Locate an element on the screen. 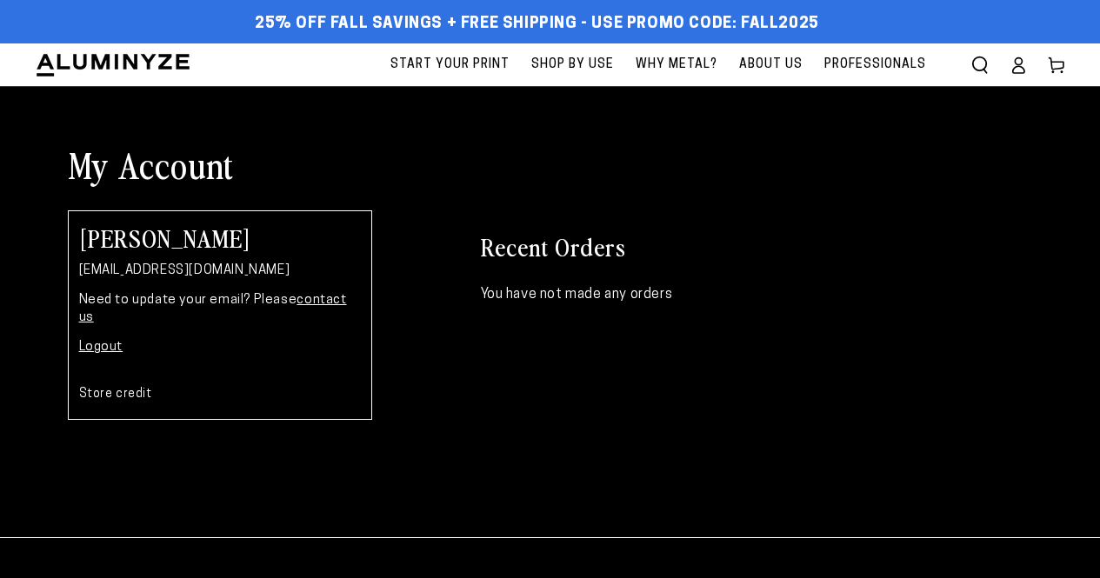 Image resolution: width=1100 pixels, height=578 pixels. a: Start Your Print is located at coordinates (450, 64).